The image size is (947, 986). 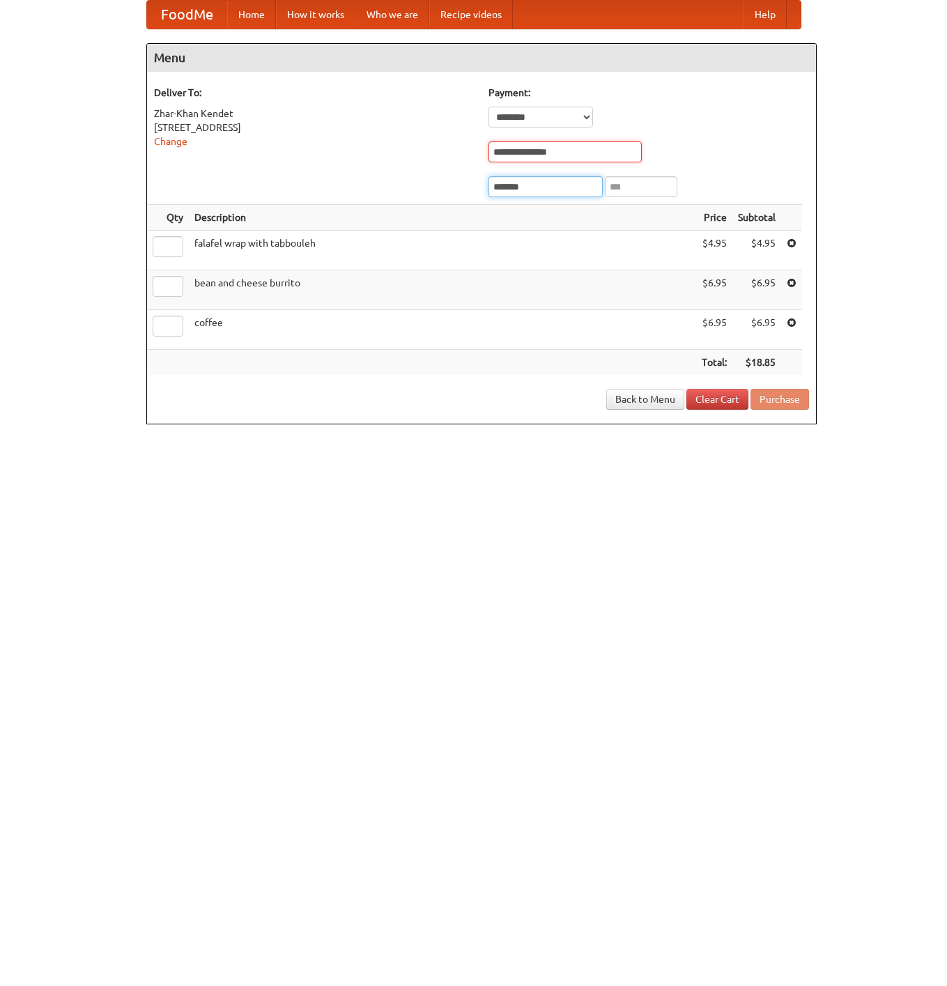 I want to click on button: Purchase, so click(x=780, y=399).